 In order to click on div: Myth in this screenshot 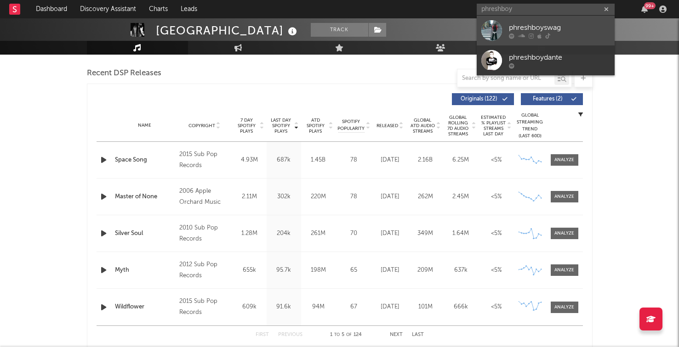, I will do `click(145, 271)`.